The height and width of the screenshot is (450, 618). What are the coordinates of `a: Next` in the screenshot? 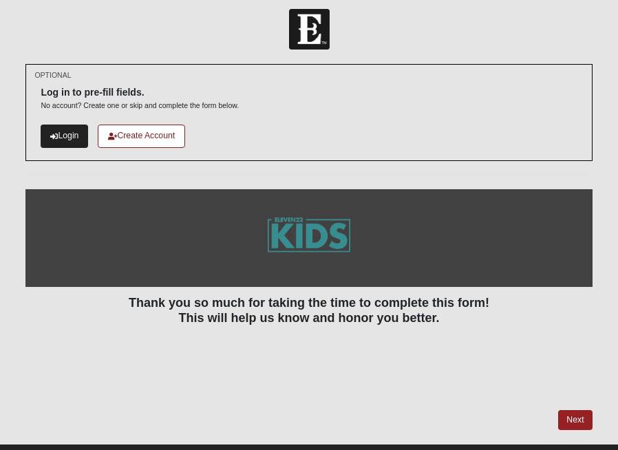 It's located at (574, 420).